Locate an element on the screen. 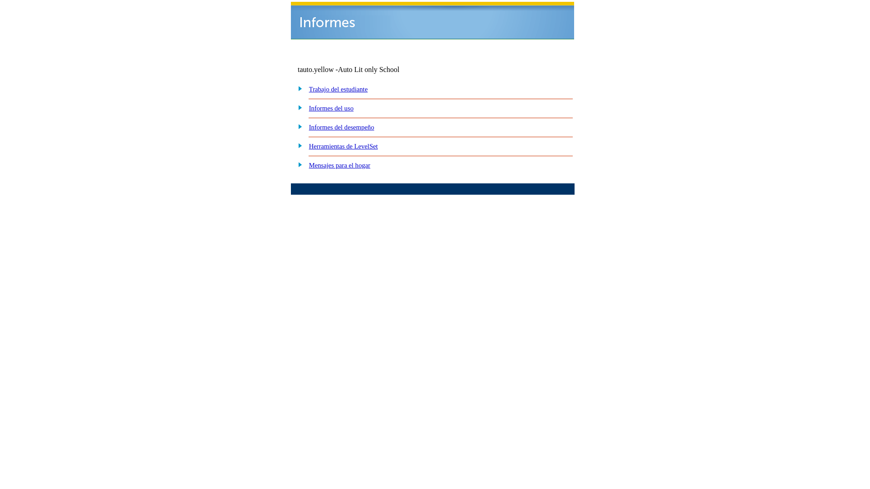 The image size is (870, 489). img: header is located at coordinates (432, 20).